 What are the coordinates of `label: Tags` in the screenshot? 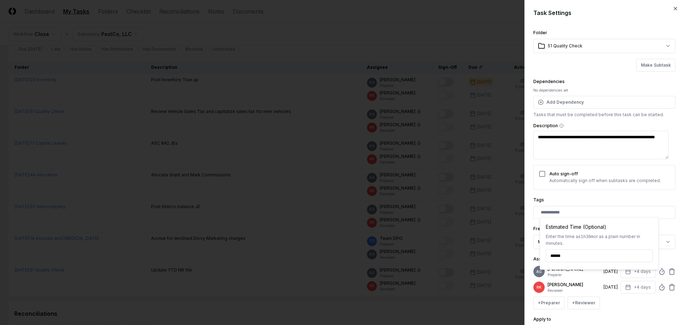 It's located at (539, 199).